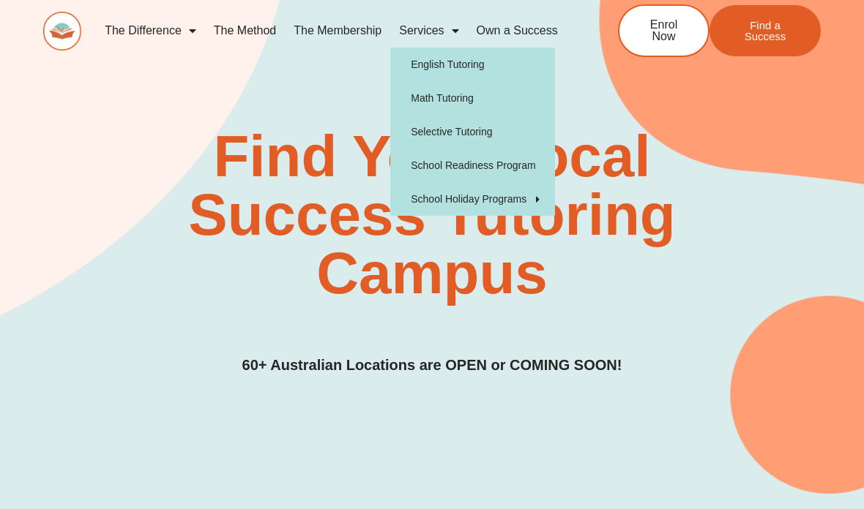 The height and width of the screenshot is (509, 864). I want to click on a: Enrol Now, so click(663, 31).